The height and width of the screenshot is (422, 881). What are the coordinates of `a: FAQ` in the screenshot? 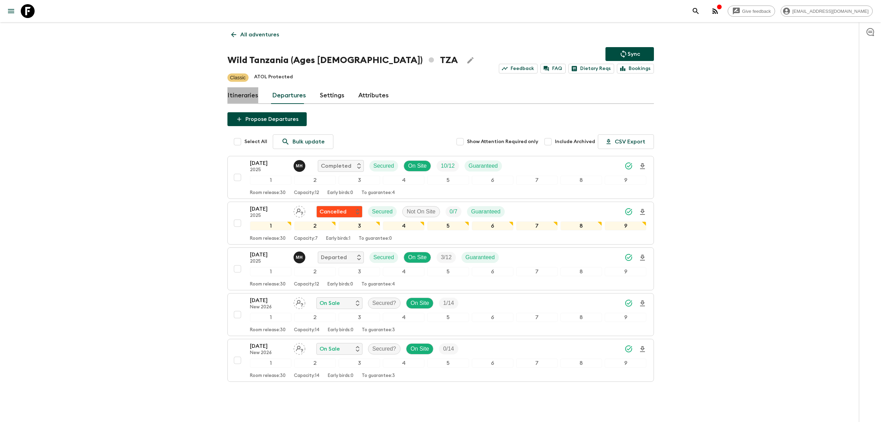 It's located at (553, 69).